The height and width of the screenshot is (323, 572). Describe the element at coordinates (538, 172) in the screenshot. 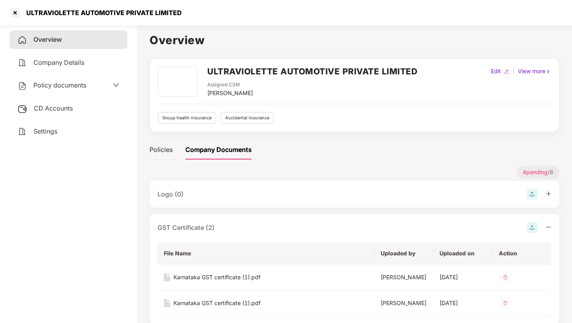

I see `p: / 6` at that location.